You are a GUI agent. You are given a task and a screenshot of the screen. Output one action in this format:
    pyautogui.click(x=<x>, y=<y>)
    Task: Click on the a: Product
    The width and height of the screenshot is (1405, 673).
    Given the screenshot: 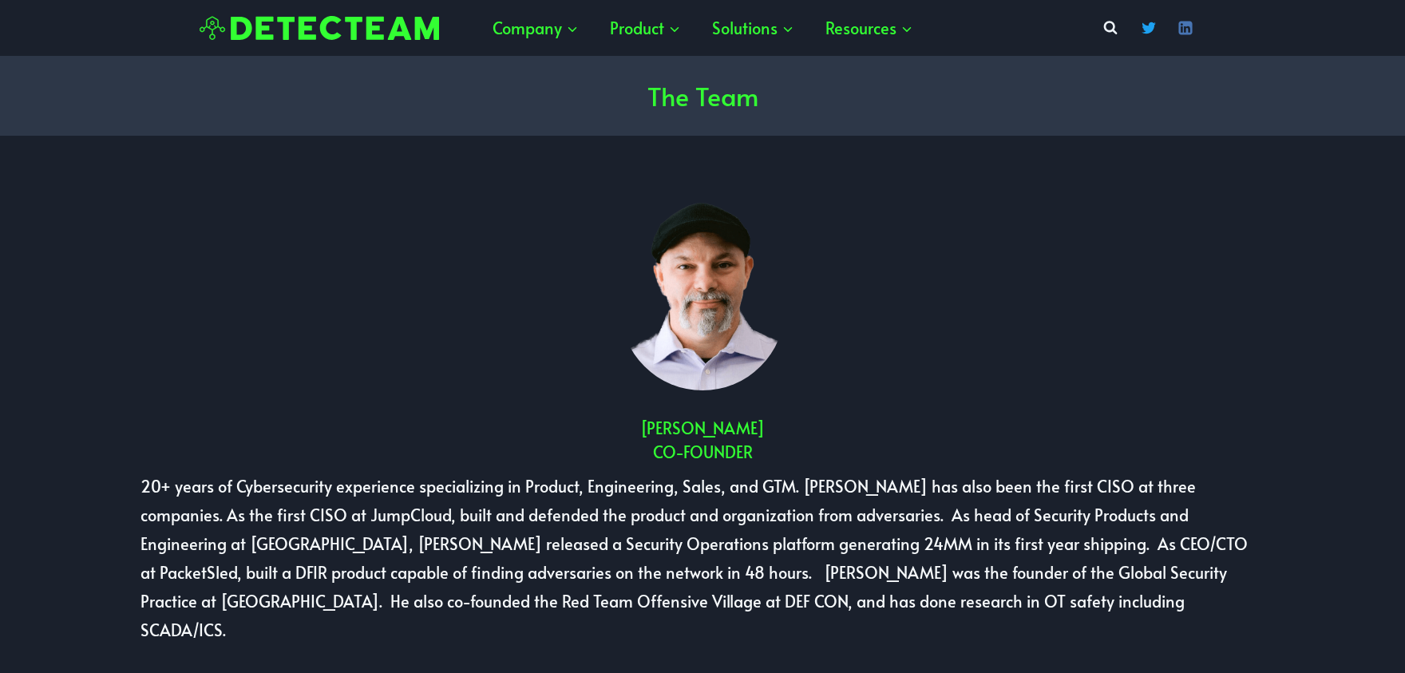 What is the action you would take?
    pyautogui.click(x=645, y=28)
    